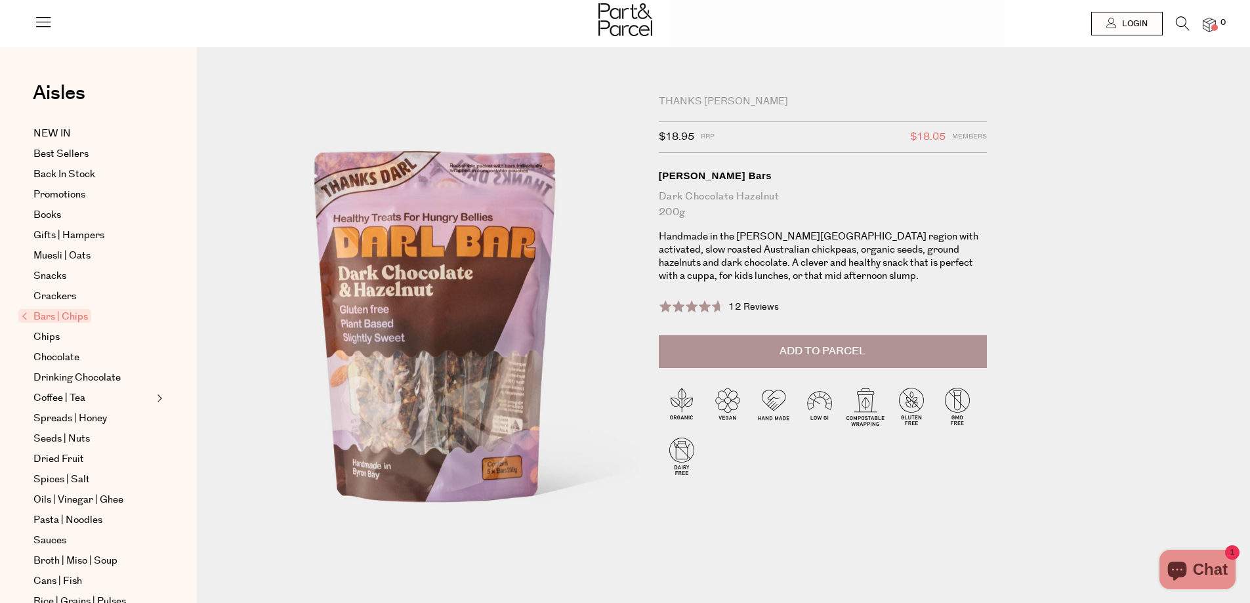  I want to click on a: Dried Fruit, so click(93, 459).